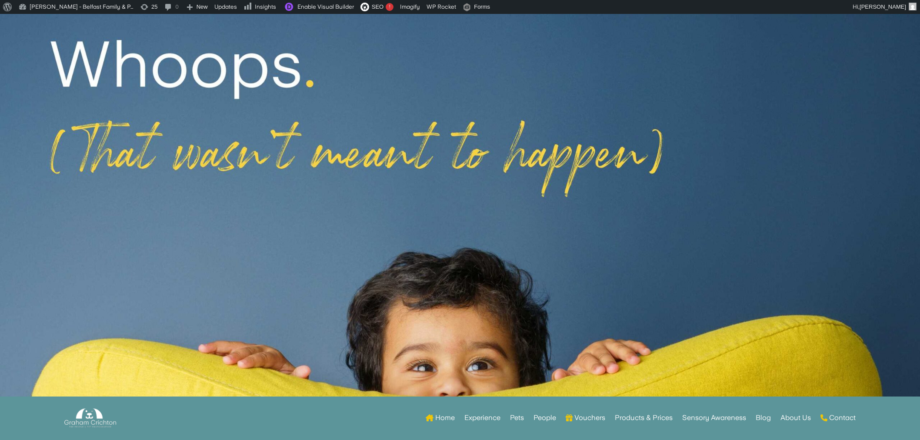  Describe the element at coordinates (377, 7) in the screenshot. I see `span: SEO` at that location.